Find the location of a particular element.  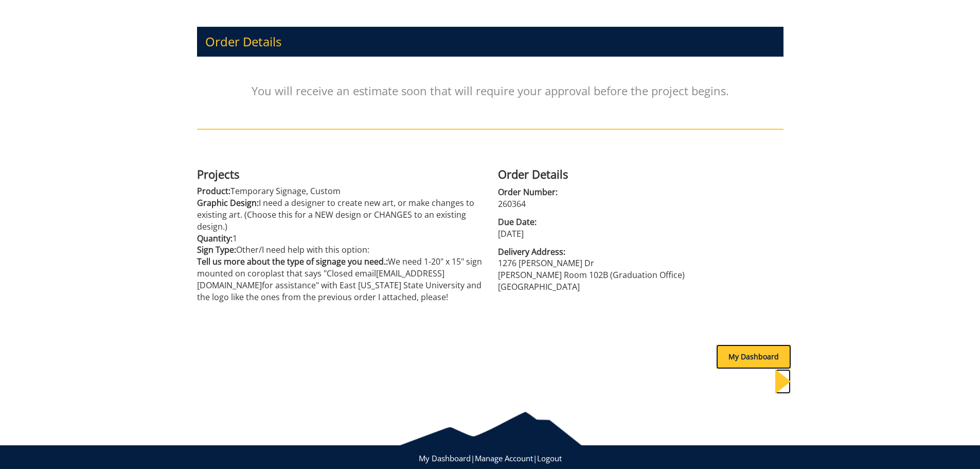

p: Temporary Signage, Custom is located at coordinates (340, 191).